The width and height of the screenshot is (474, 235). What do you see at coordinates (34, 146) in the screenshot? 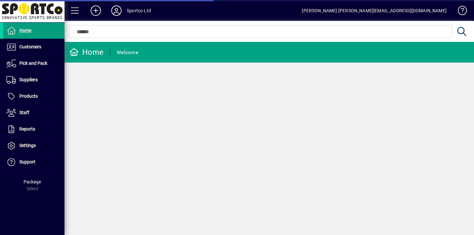
I see `a: Settings` at bounding box center [34, 146].